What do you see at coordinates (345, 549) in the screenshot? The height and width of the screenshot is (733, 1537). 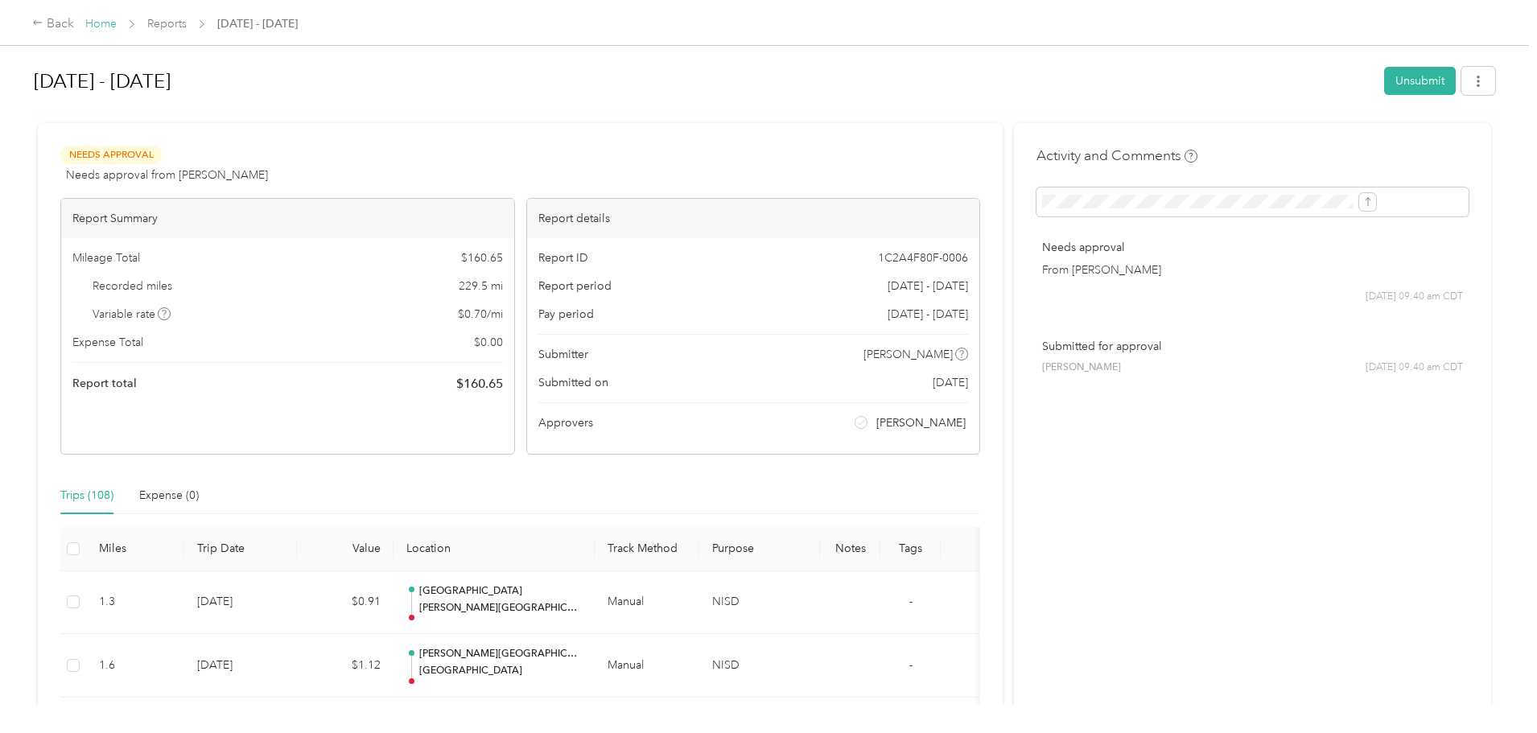 I see `th: Value` at bounding box center [345, 549].